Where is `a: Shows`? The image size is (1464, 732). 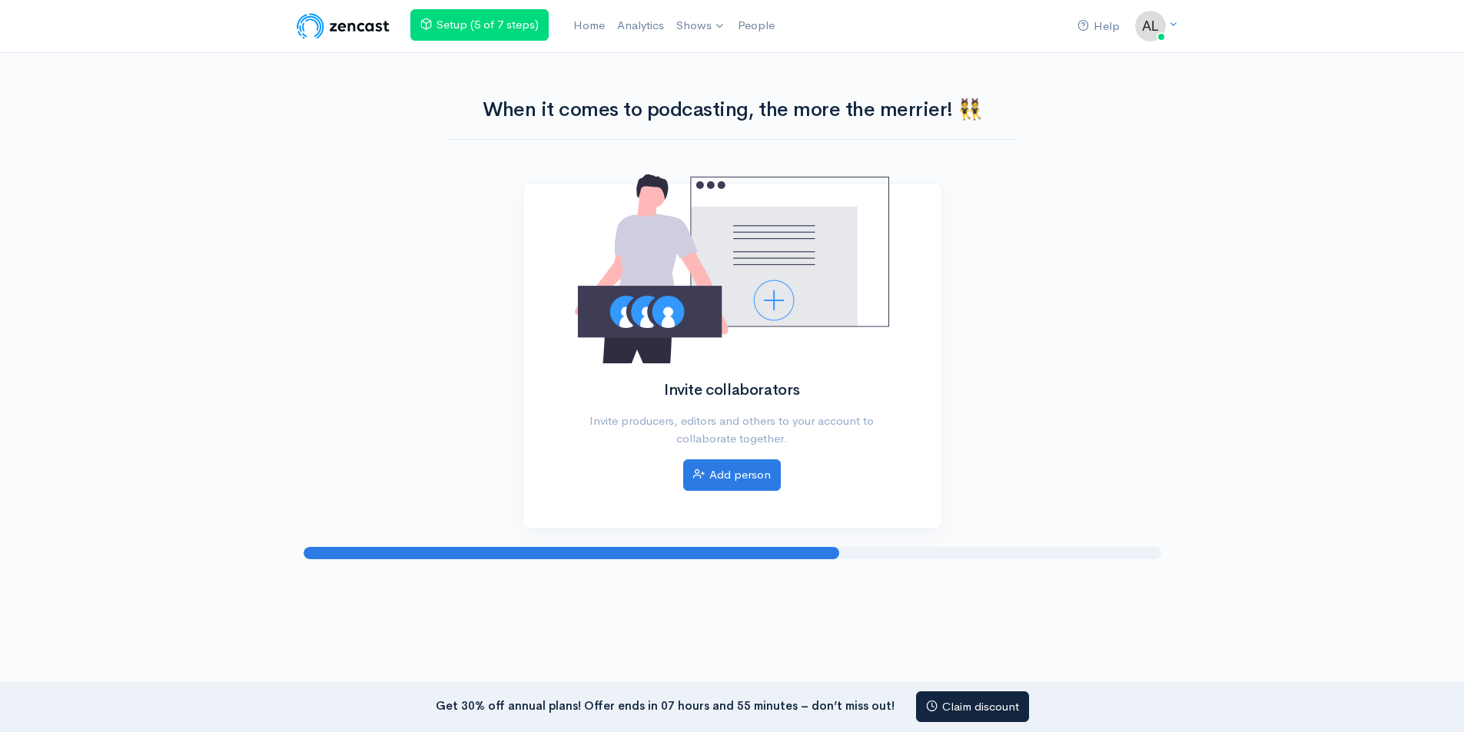 a: Shows is located at coordinates (701, 26).